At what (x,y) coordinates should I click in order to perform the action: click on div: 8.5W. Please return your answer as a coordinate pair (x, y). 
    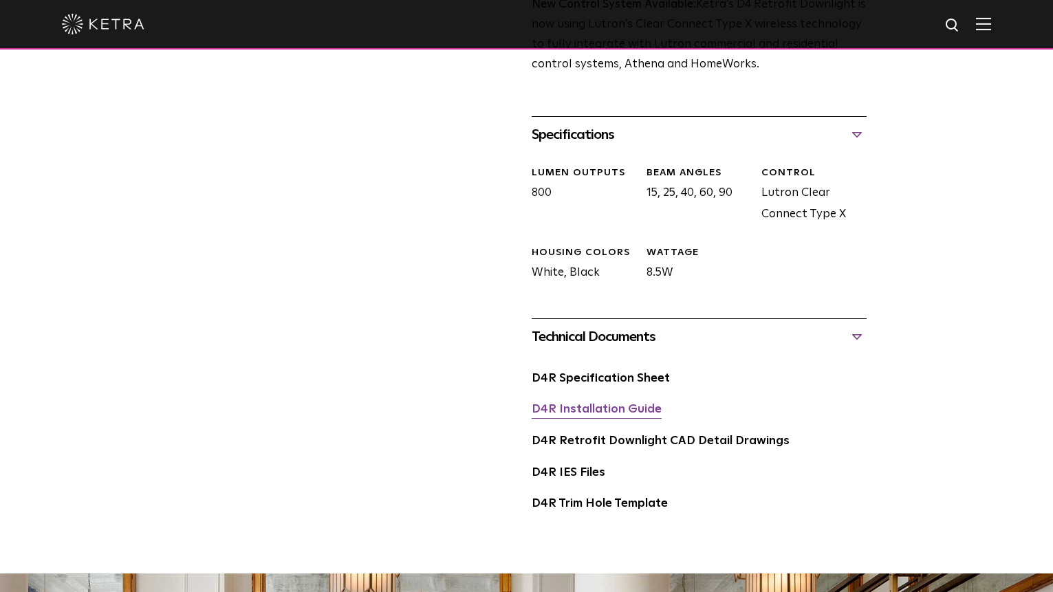
    Looking at the image, I should click on (694, 265).